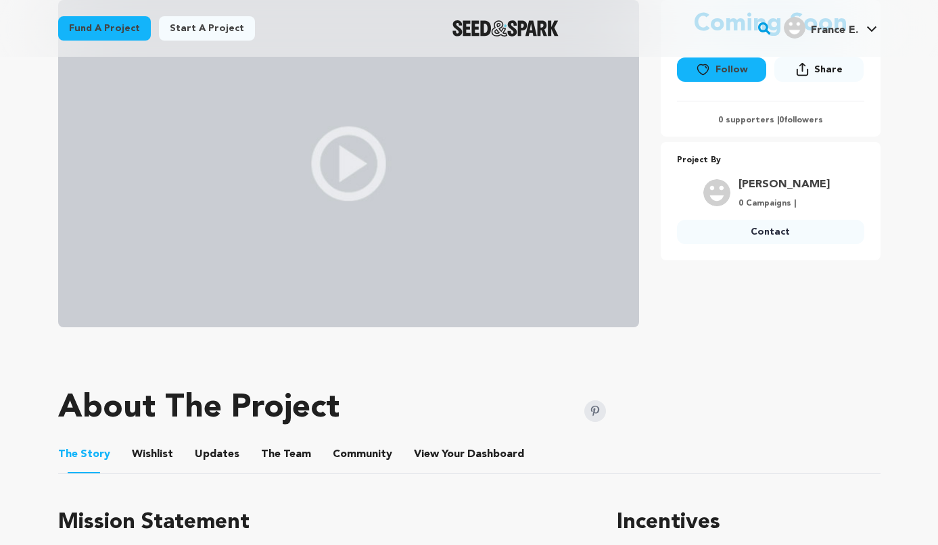  What do you see at coordinates (505, 28) in the screenshot?
I see `a: Seed&Spark Homepage` at bounding box center [505, 28].